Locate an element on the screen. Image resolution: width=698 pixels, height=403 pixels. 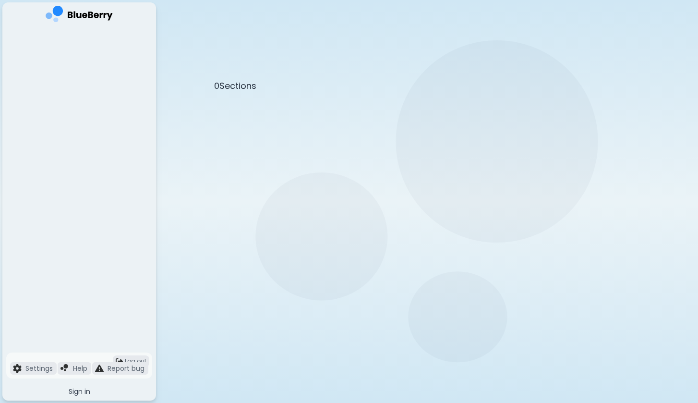
span: Sign in is located at coordinates (79, 391).